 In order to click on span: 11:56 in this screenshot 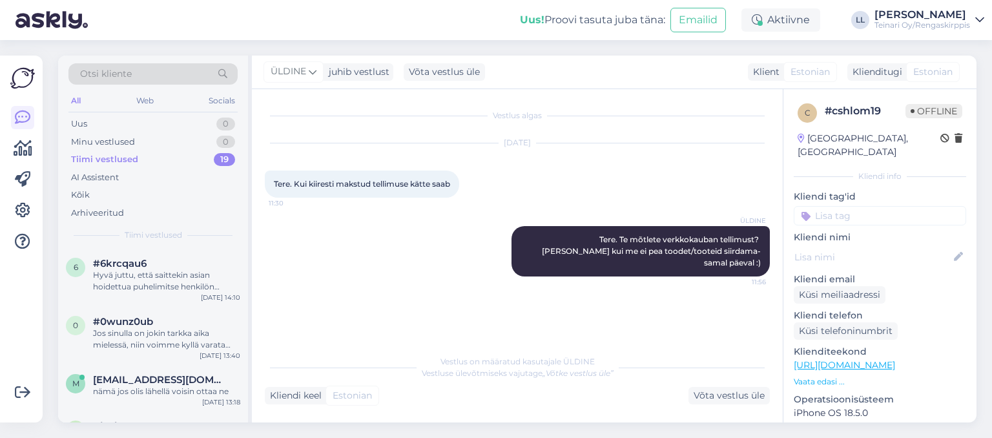, I will do `click(742, 282)`.